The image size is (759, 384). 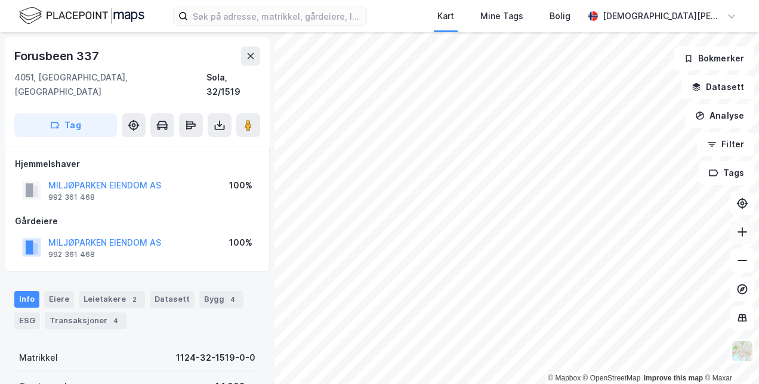 What do you see at coordinates (57, 56) in the screenshot?
I see `div: Forusbeen 337` at bounding box center [57, 56].